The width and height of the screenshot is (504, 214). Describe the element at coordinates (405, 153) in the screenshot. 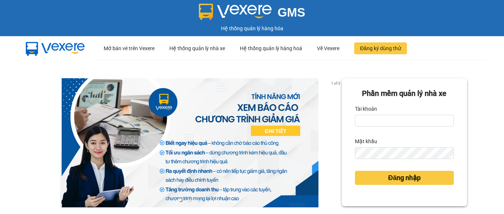

I see `input: Mật khẩu` at that location.